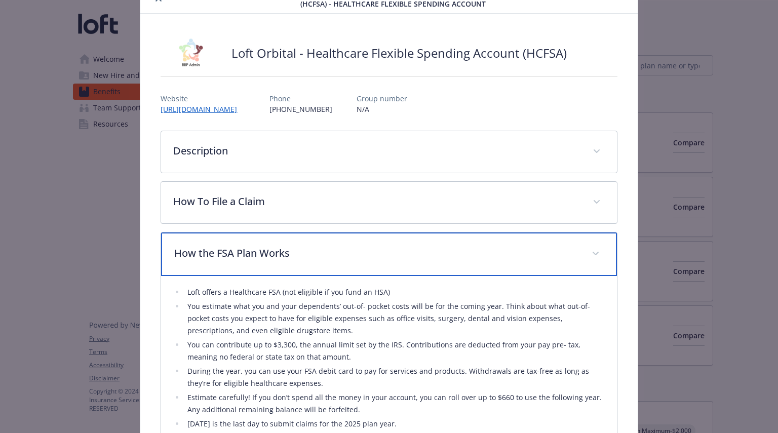  I want to click on li: You can contribute up to $3,300, the annual limit set by the IRS. Contributions are deducted from..., so click(394, 351).